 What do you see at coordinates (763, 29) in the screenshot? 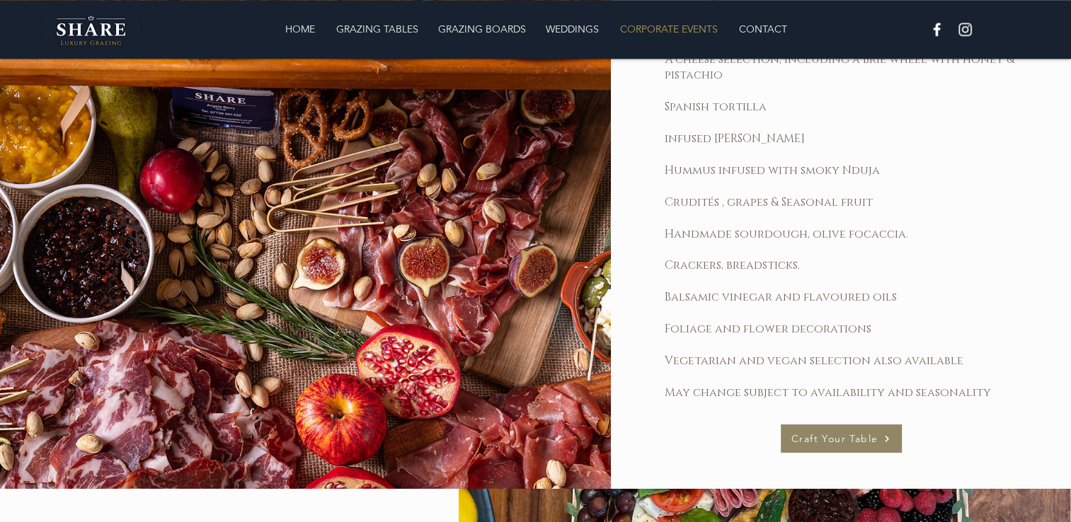
I see `p: CONTACT` at bounding box center [763, 29].